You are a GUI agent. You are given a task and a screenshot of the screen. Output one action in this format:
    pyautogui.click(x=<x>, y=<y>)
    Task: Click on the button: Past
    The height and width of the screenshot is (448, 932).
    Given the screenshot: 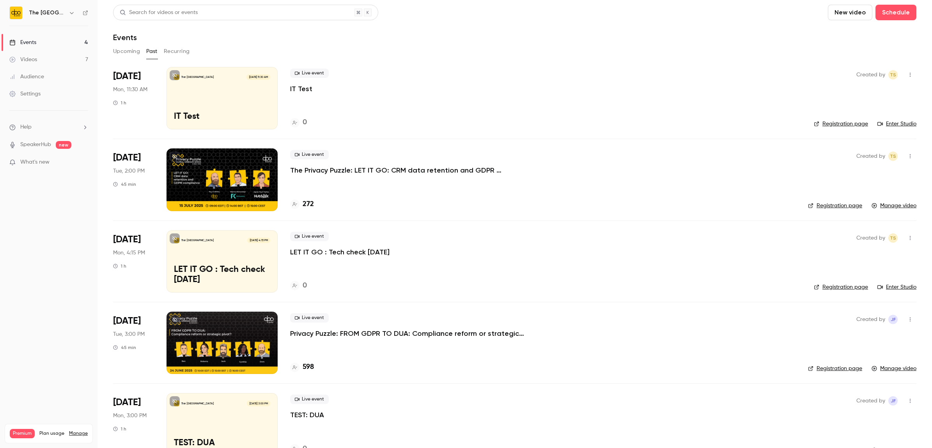 What is the action you would take?
    pyautogui.click(x=152, y=51)
    